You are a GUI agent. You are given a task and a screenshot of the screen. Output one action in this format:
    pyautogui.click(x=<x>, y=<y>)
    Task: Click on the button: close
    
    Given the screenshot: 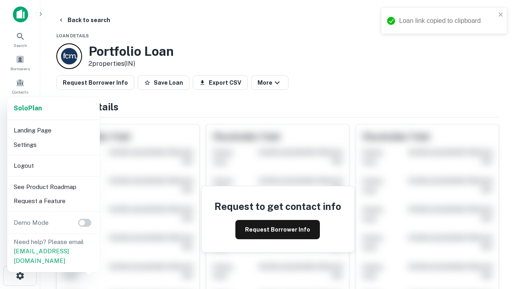 What is the action you would take?
    pyautogui.click(x=501, y=15)
    